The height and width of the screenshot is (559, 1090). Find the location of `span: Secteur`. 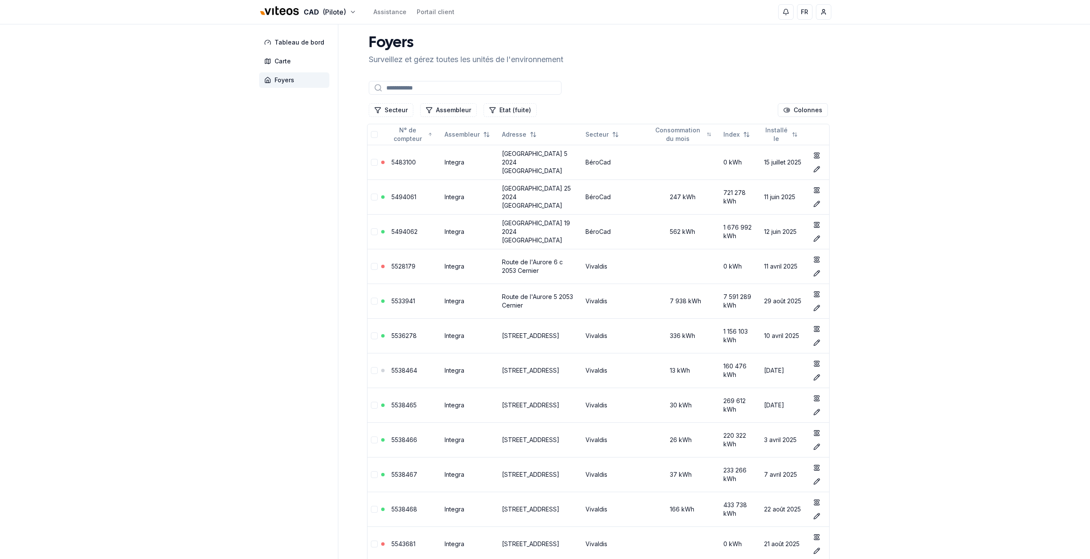

span: Secteur is located at coordinates (597, 134).